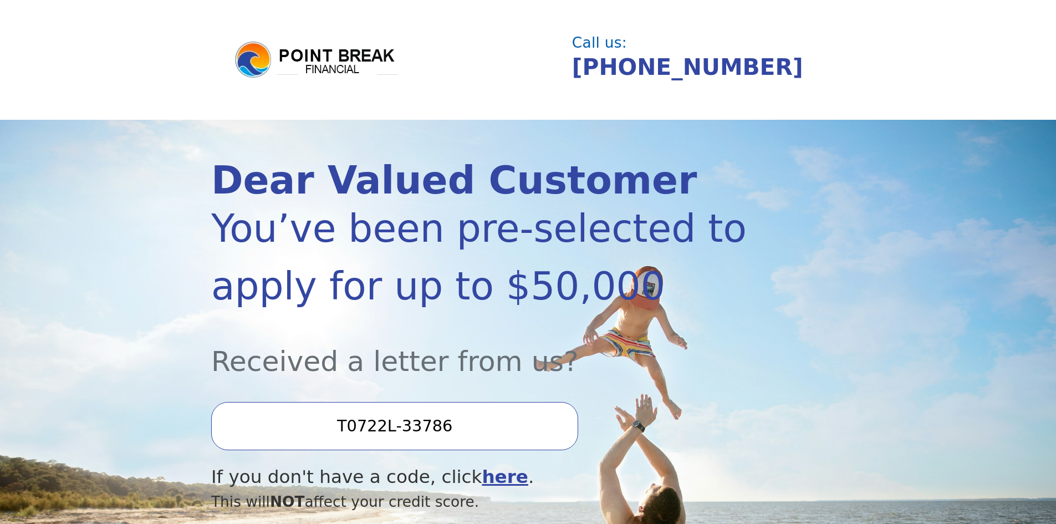  What do you see at coordinates (395, 426) in the screenshot?
I see `input: Enter your Offer Code:` at bounding box center [395, 426].